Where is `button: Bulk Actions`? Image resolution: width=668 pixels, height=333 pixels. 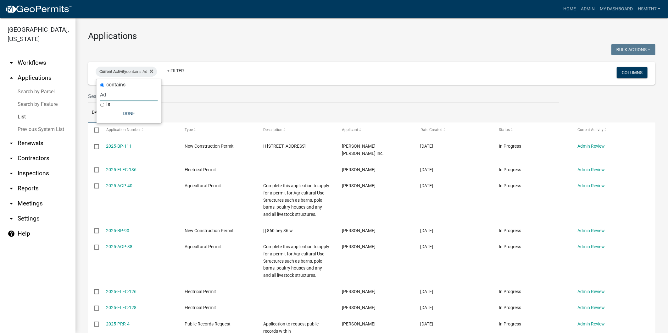
button: Bulk Actions is located at coordinates (633, 50).